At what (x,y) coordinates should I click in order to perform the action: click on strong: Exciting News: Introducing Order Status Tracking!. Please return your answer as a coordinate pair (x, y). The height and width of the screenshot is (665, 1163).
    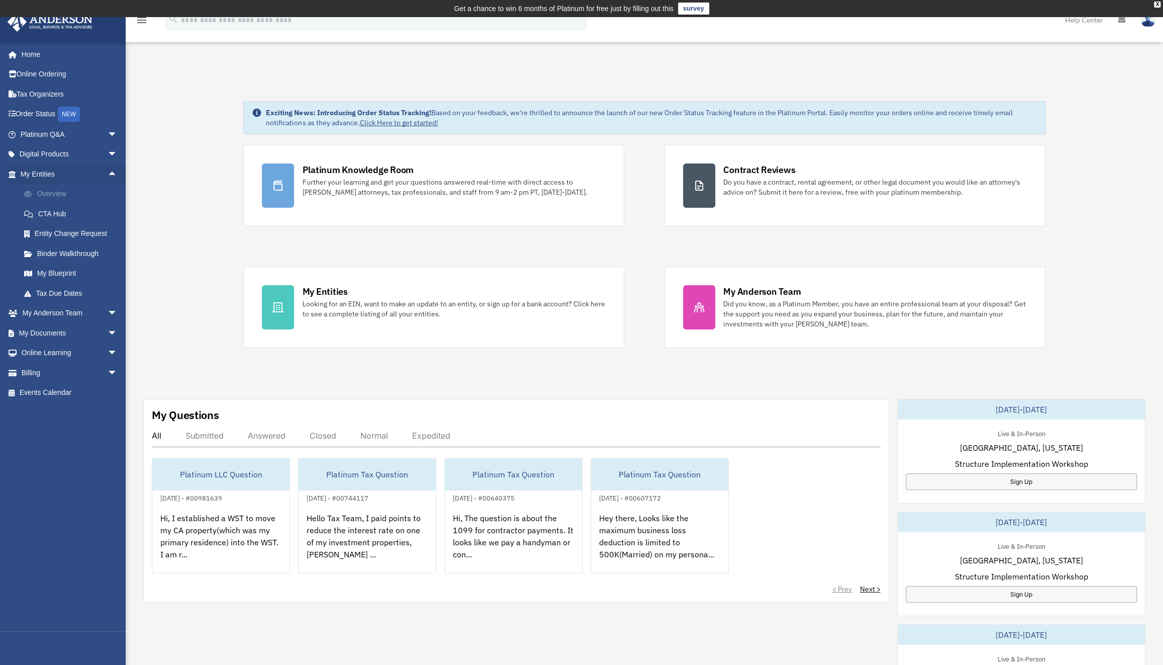
    Looking at the image, I should click on (348, 113).